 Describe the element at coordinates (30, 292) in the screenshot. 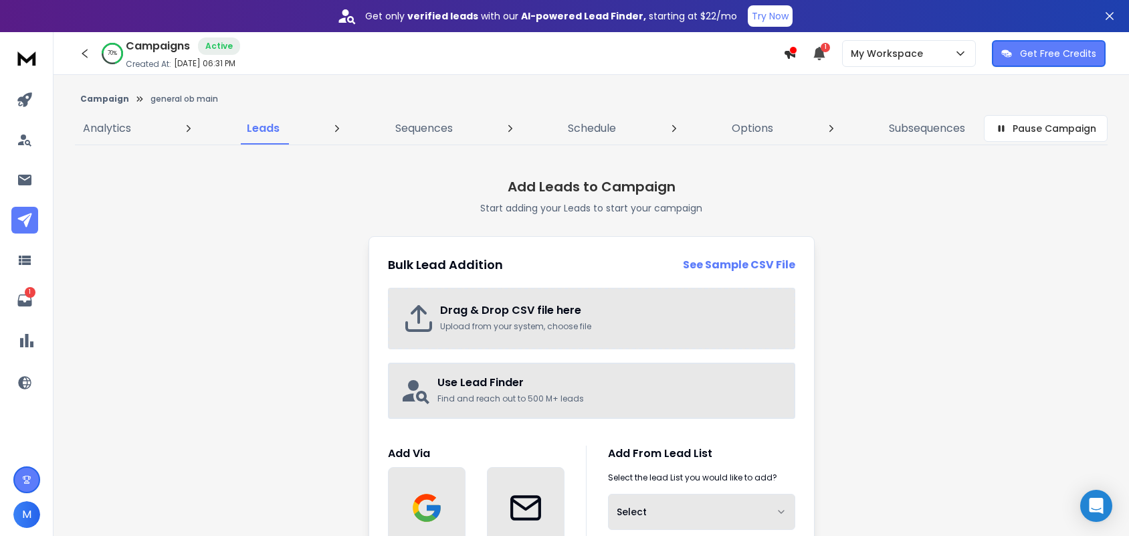

I see `p: 1` at that location.